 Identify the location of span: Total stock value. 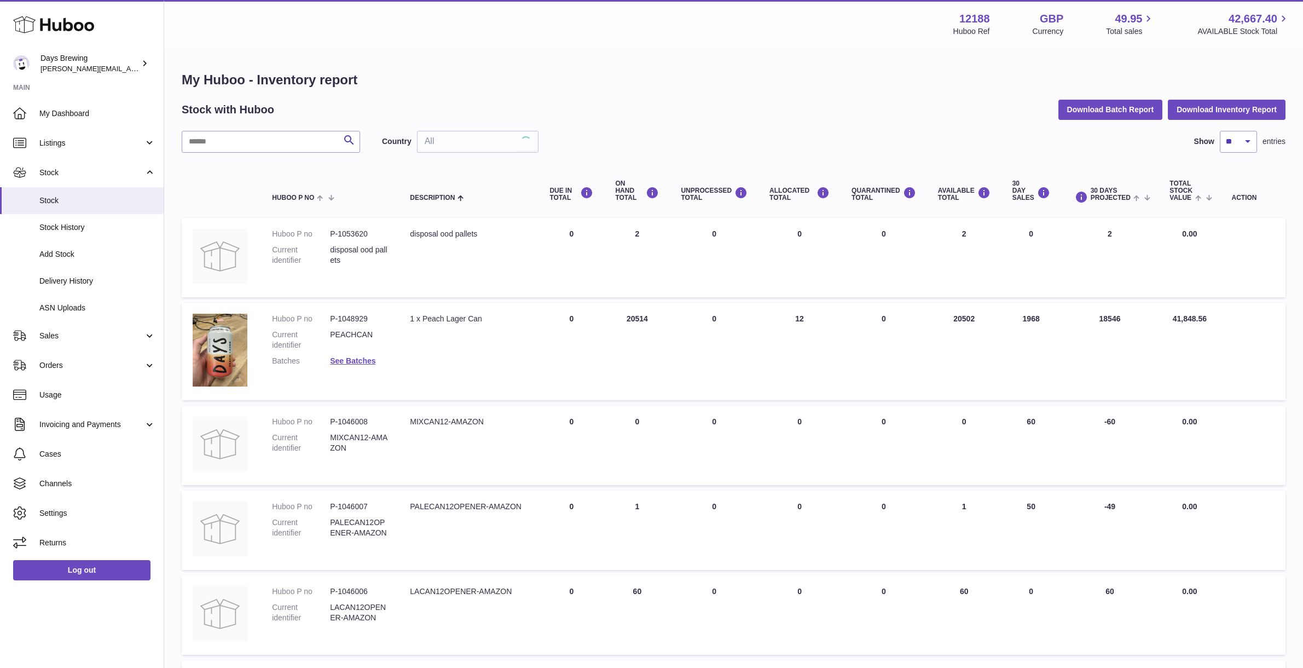
(1181, 191).